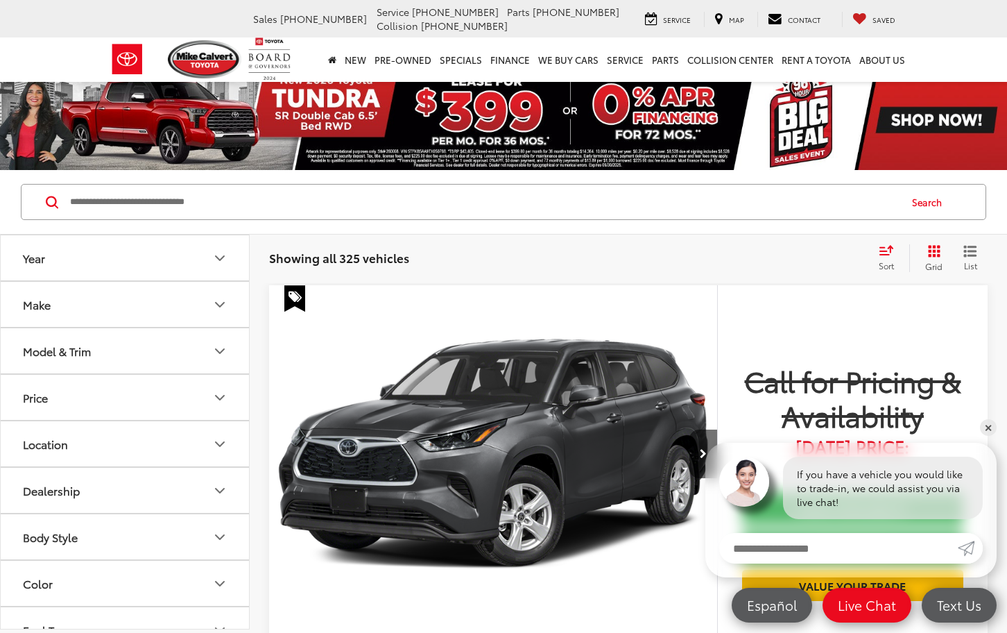 The width and height of the screenshot is (1007, 633). I want to click on img: Agent profile photo, so click(744, 481).